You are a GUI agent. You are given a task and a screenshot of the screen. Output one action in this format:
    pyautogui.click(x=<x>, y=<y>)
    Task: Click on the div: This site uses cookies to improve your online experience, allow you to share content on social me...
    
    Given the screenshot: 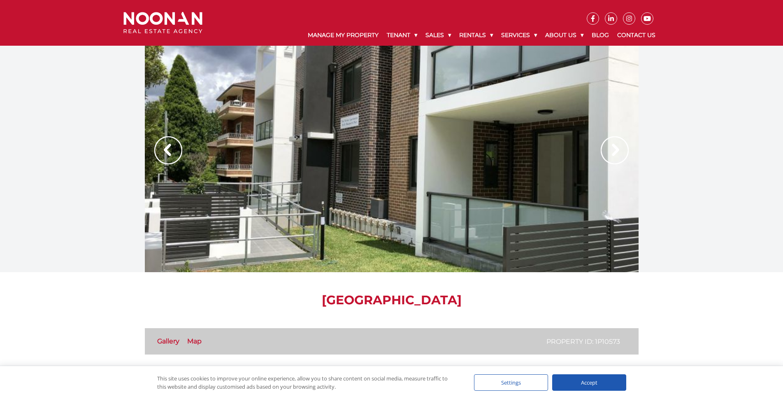 What is the action you would take?
    pyautogui.click(x=307, y=382)
    